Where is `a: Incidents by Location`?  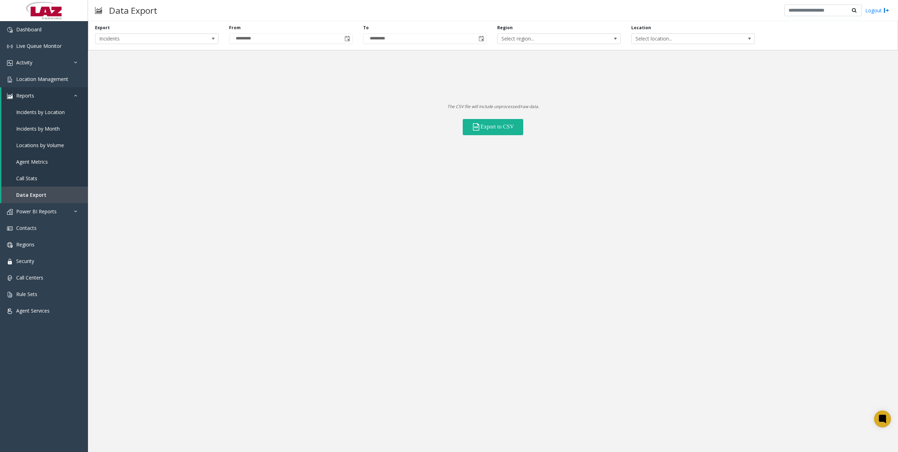
a: Incidents by Location is located at coordinates (45, 112).